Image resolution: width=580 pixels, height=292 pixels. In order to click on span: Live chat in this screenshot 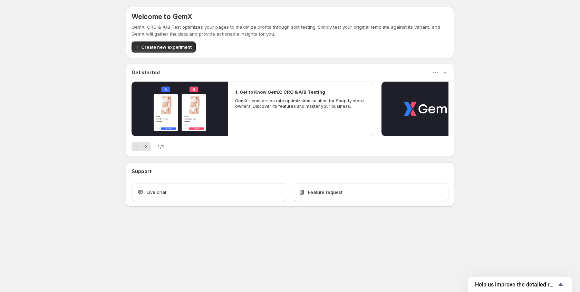, I will do `click(156, 192)`.